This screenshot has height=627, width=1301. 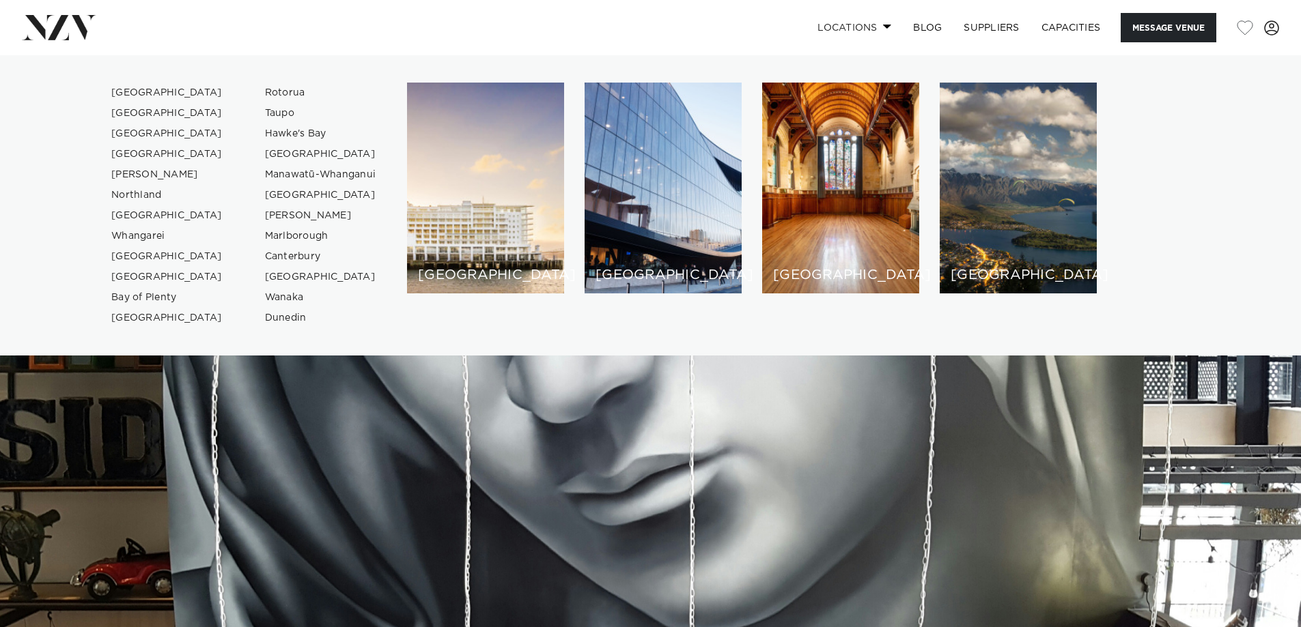 What do you see at coordinates (167, 195) in the screenshot?
I see `a: Northland` at bounding box center [167, 195].